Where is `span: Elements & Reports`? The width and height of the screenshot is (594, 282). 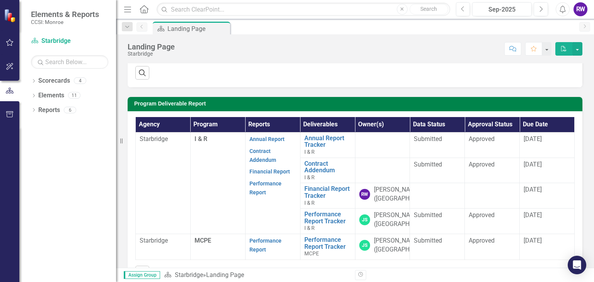 span: Elements & Reports is located at coordinates (65, 14).